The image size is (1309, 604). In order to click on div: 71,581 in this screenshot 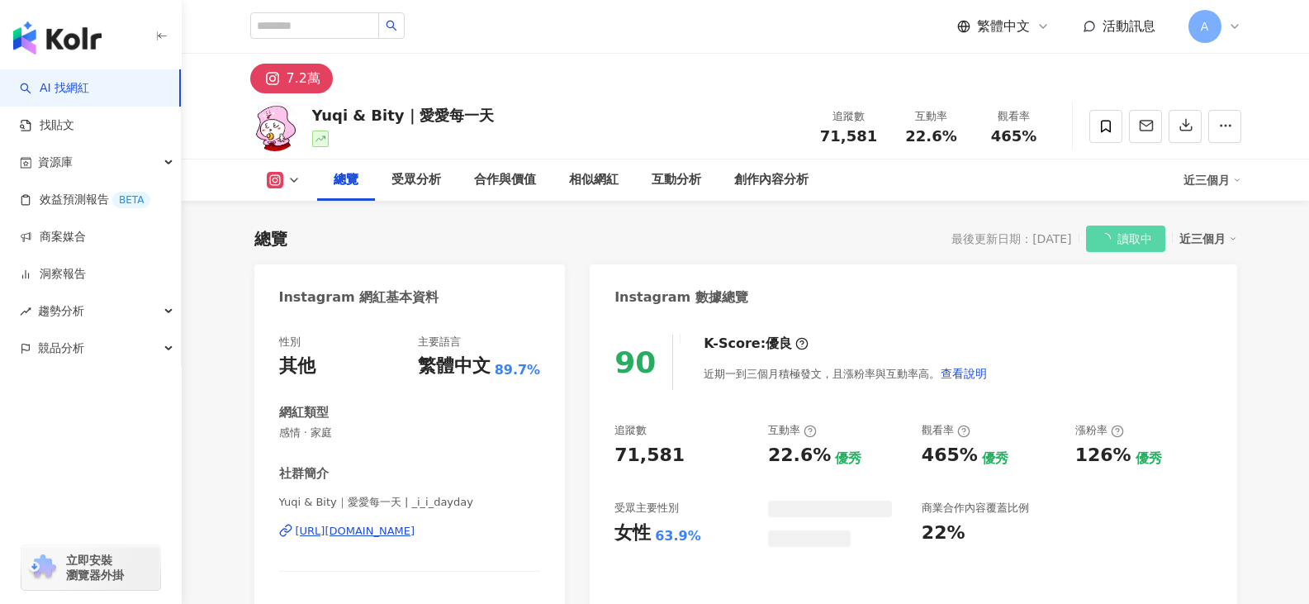, I will do `click(649, 455)`.